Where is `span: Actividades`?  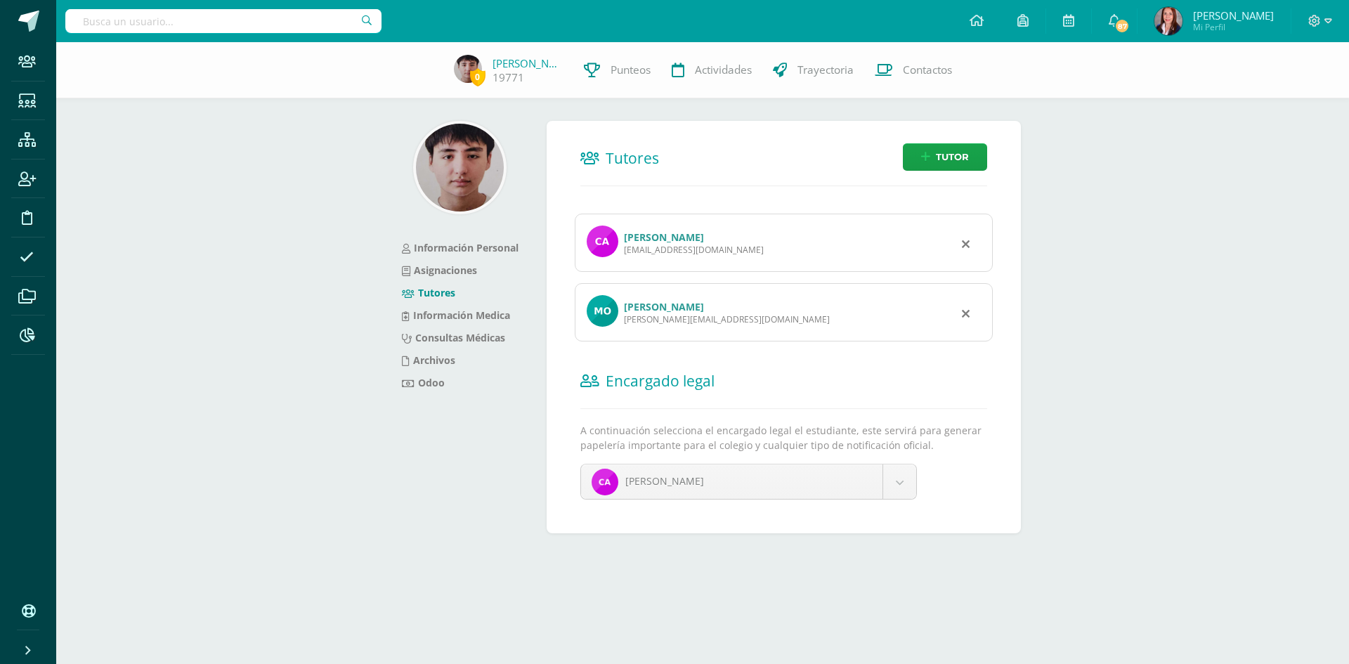
span: Actividades is located at coordinates (723, 70).